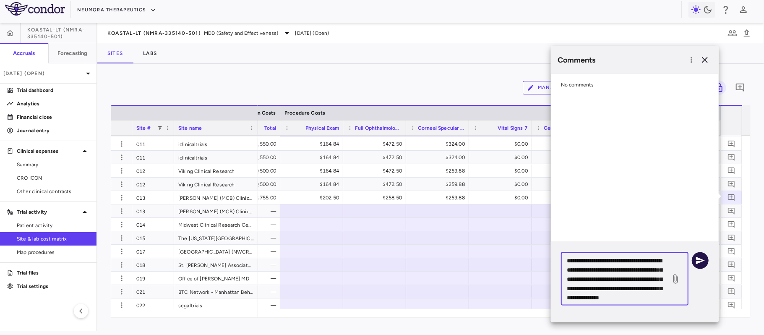 This screenshot has width=764, height=335. Describe the element at coordinates (153, 197) in the screenshot. I see `div: 013` at that location.